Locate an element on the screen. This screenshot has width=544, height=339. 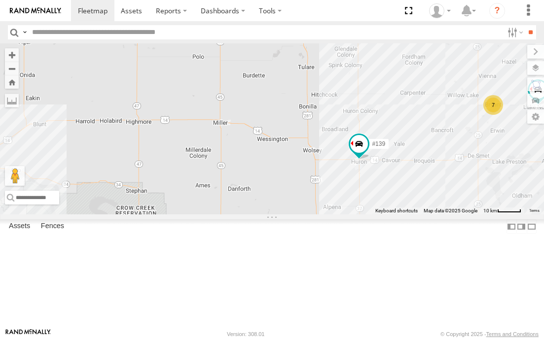
button: Zoom out is located at coordinates (12, 69).